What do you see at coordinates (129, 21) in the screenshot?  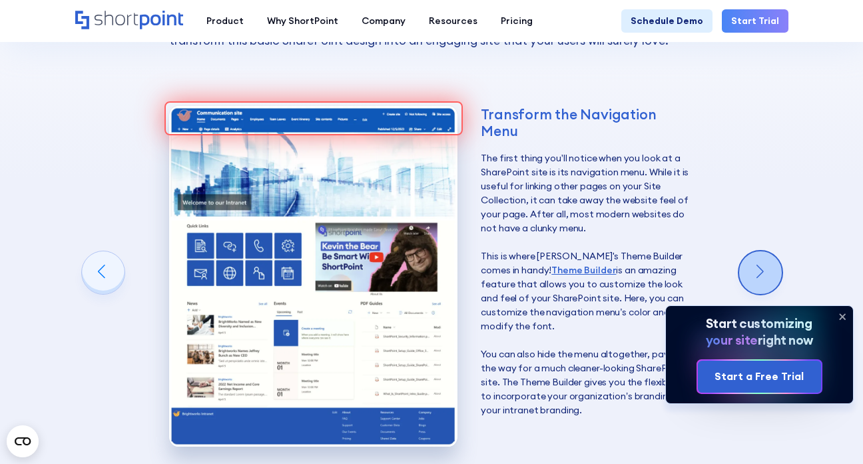 I see `a: Home` at bounding box center [129, 21].